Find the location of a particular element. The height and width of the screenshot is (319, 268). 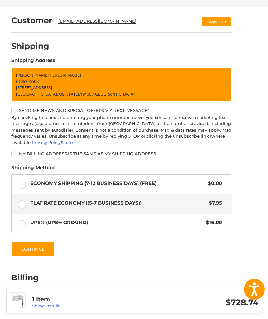

h2: Billing is located at coordinates (30, 278).